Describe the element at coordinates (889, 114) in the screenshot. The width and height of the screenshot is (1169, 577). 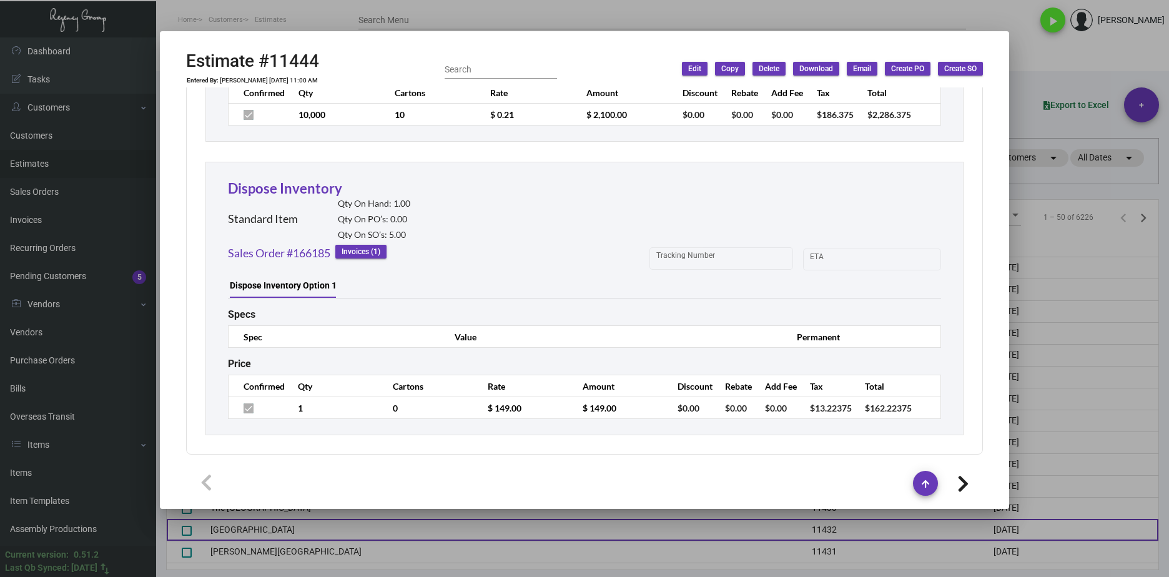
I see `span: $2,286.375` at that location.